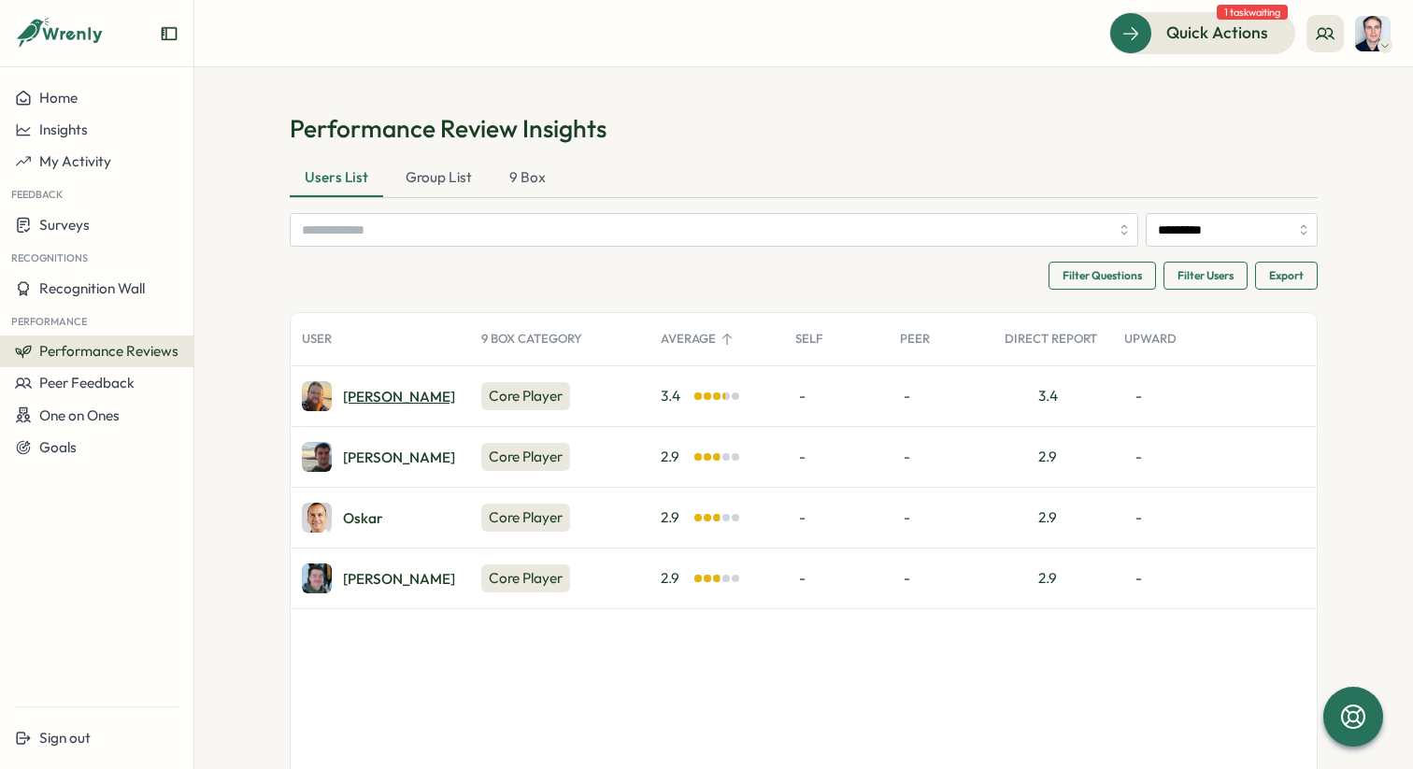  Describe the element at coordinates (438, 178) in the screenshot. I see `div: Group List` at that location.